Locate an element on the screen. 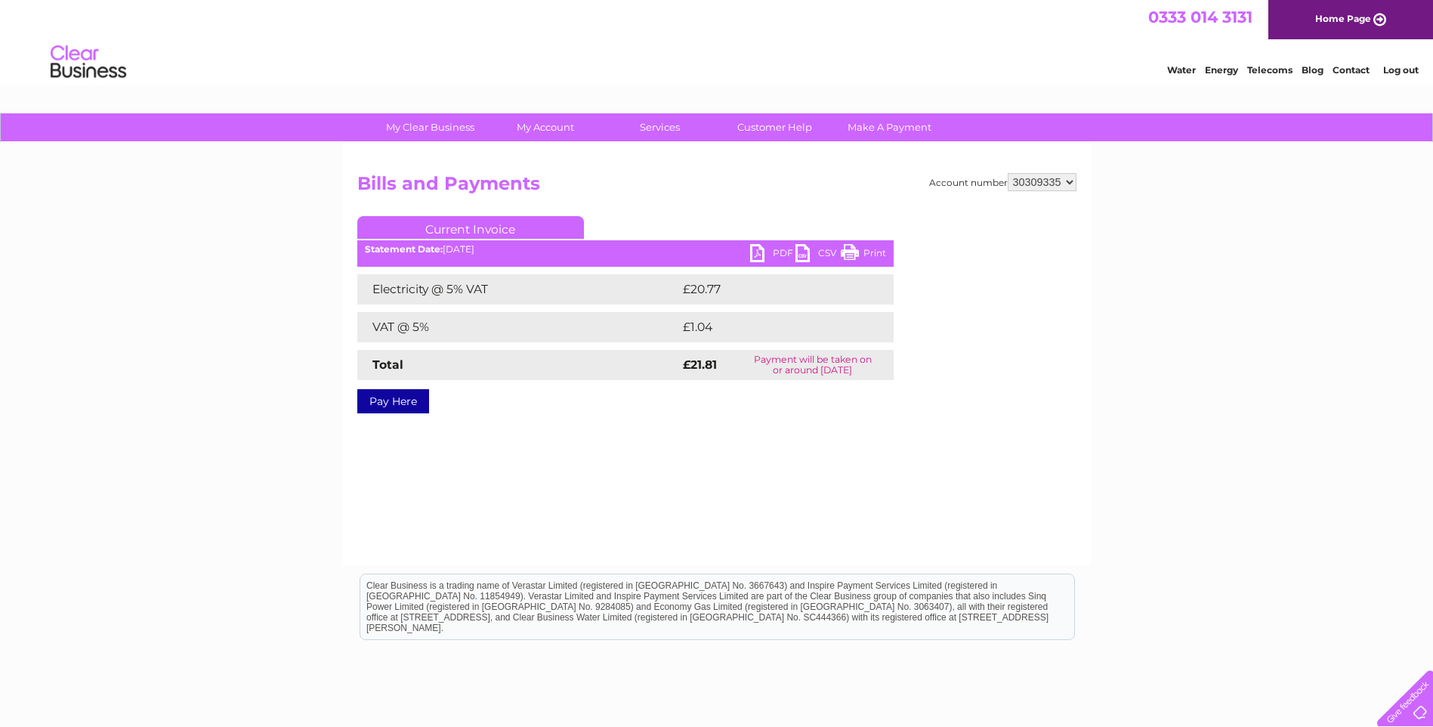 The width and height of the screenshot is (1433, 727). span: 0333 014 3131 is located at coordinates (1200, 17).